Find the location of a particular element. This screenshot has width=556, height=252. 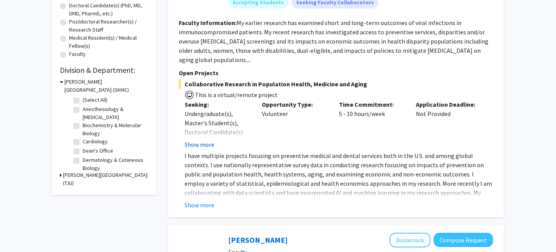

label: Postdoctoral Researcher(s) / Research Staff is located at coordinates (109, 26).